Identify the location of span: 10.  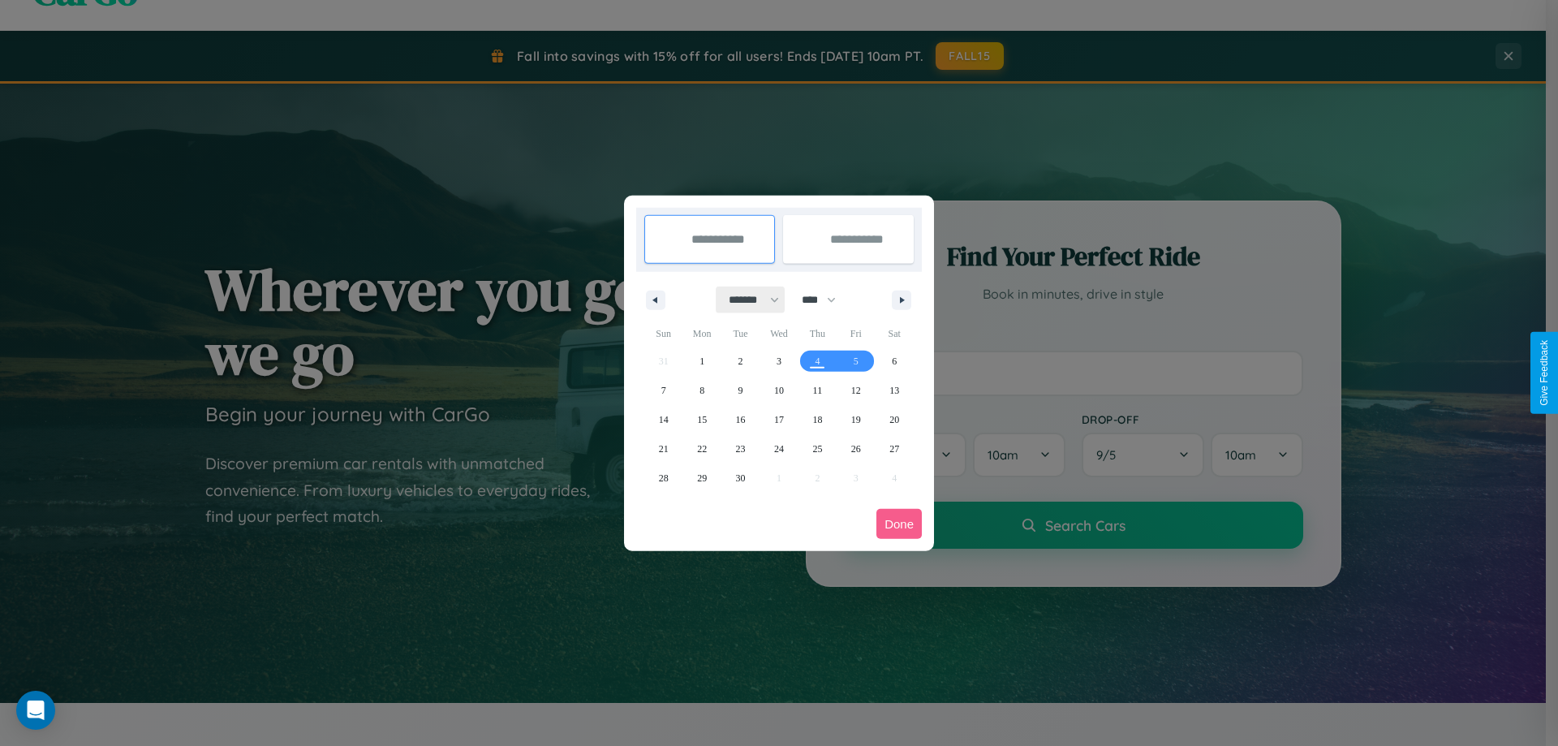
(779, 390).